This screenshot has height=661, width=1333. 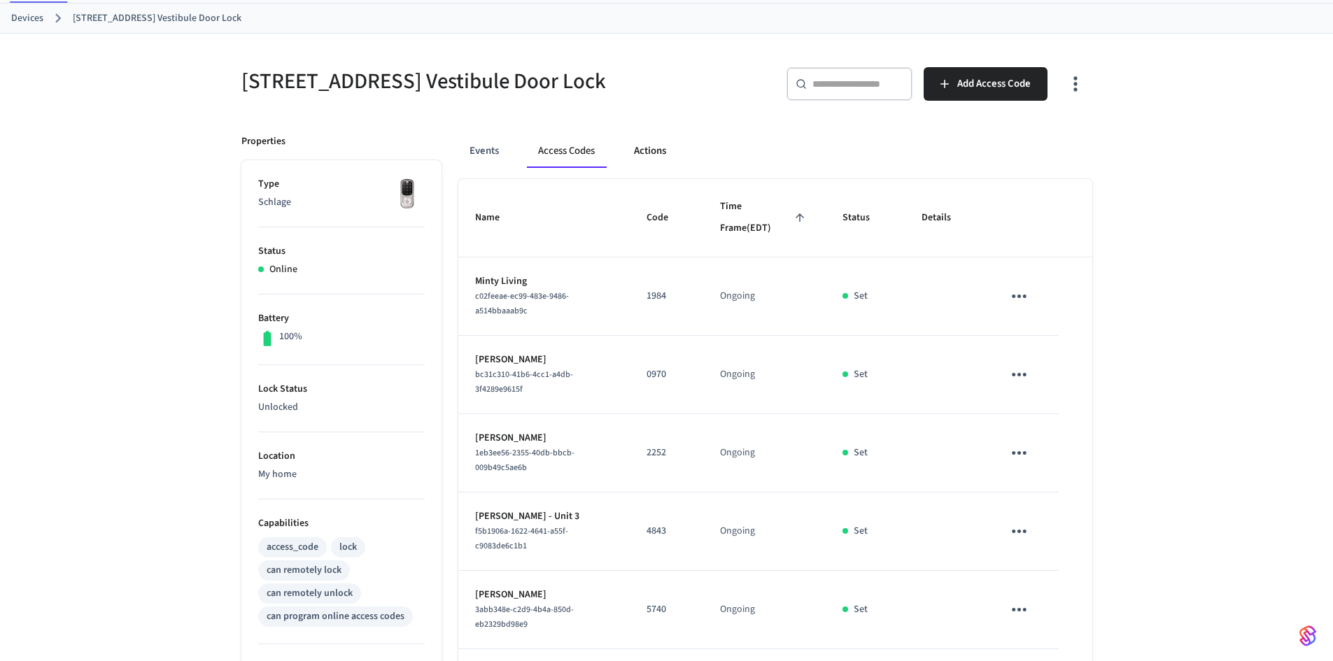 I want to click on p: Schlage, so click(x=341, y=202).